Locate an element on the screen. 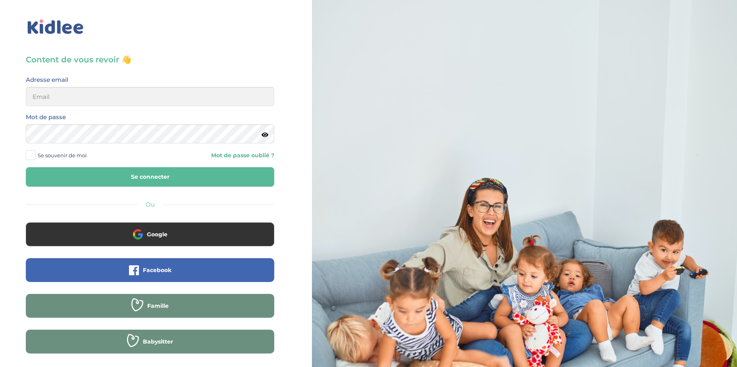 The height and width of the screenshot is (367, 737). a: Famille is located at coordinates (150, 311).